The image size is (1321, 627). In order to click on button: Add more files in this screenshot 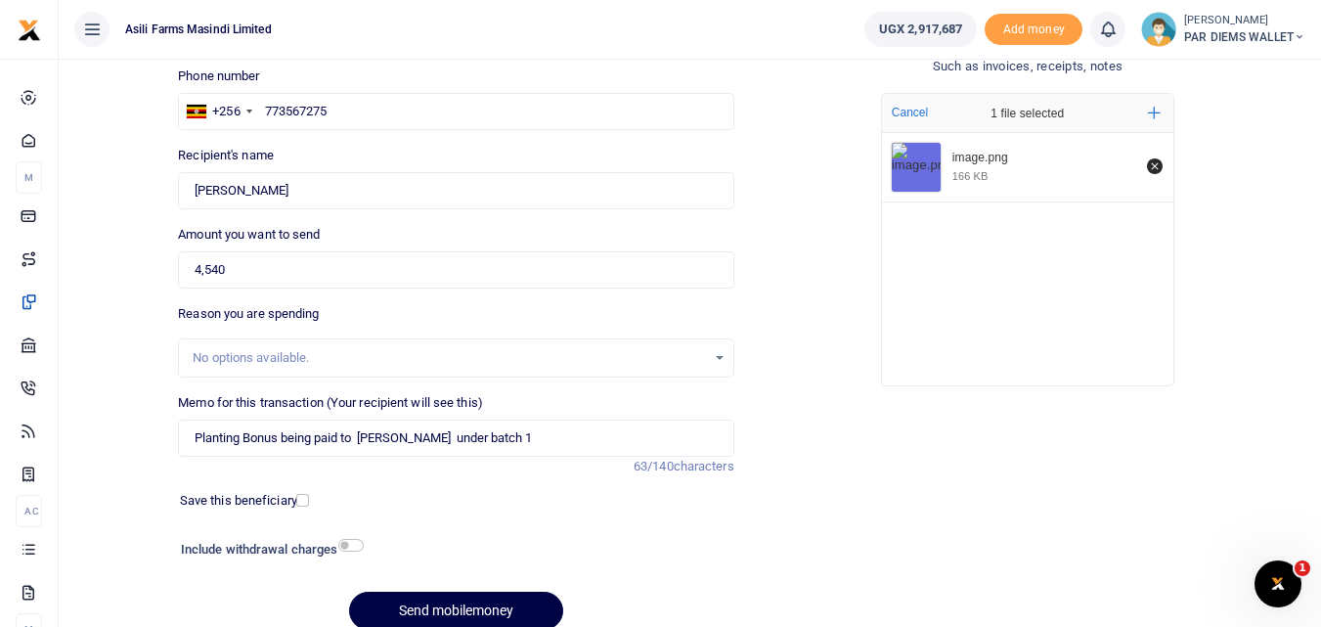, I will do `click(1154, 112)`.